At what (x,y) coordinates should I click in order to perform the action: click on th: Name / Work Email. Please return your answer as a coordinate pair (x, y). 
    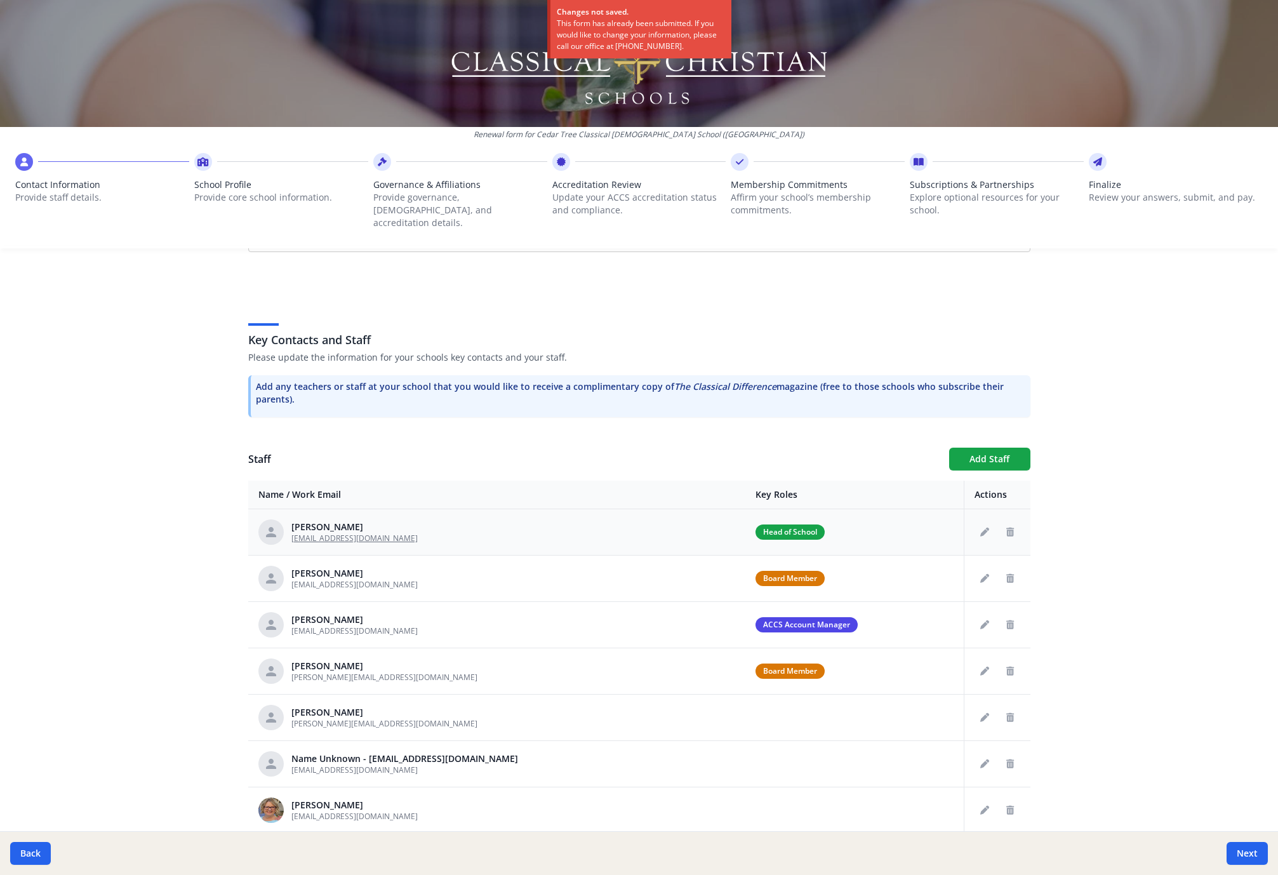
    Looking at the image, I should click on (497, 495).